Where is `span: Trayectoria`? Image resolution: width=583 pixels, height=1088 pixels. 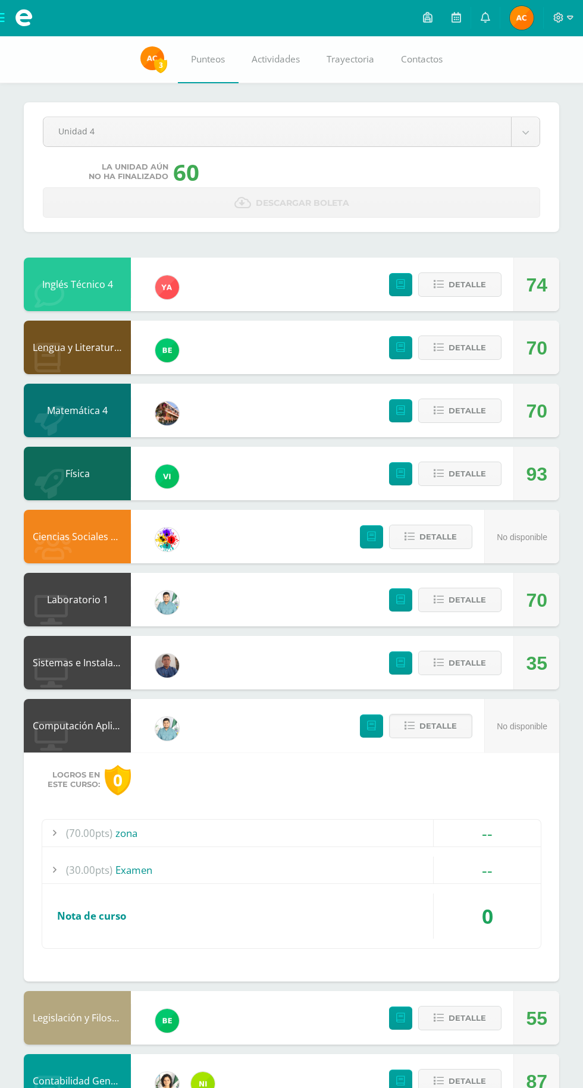 span: Trayectoria is located at coordinates (350, 59).